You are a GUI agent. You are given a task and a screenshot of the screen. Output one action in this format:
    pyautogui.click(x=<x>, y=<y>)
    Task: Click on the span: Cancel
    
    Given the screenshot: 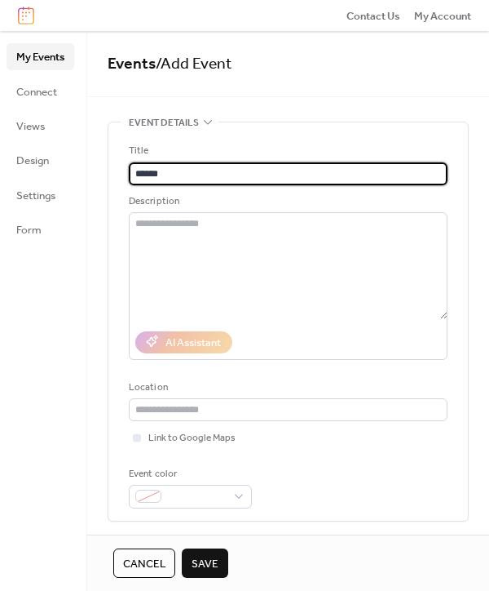 What is the action you would take?
    pyautogui.click(x=144, y=564)
    